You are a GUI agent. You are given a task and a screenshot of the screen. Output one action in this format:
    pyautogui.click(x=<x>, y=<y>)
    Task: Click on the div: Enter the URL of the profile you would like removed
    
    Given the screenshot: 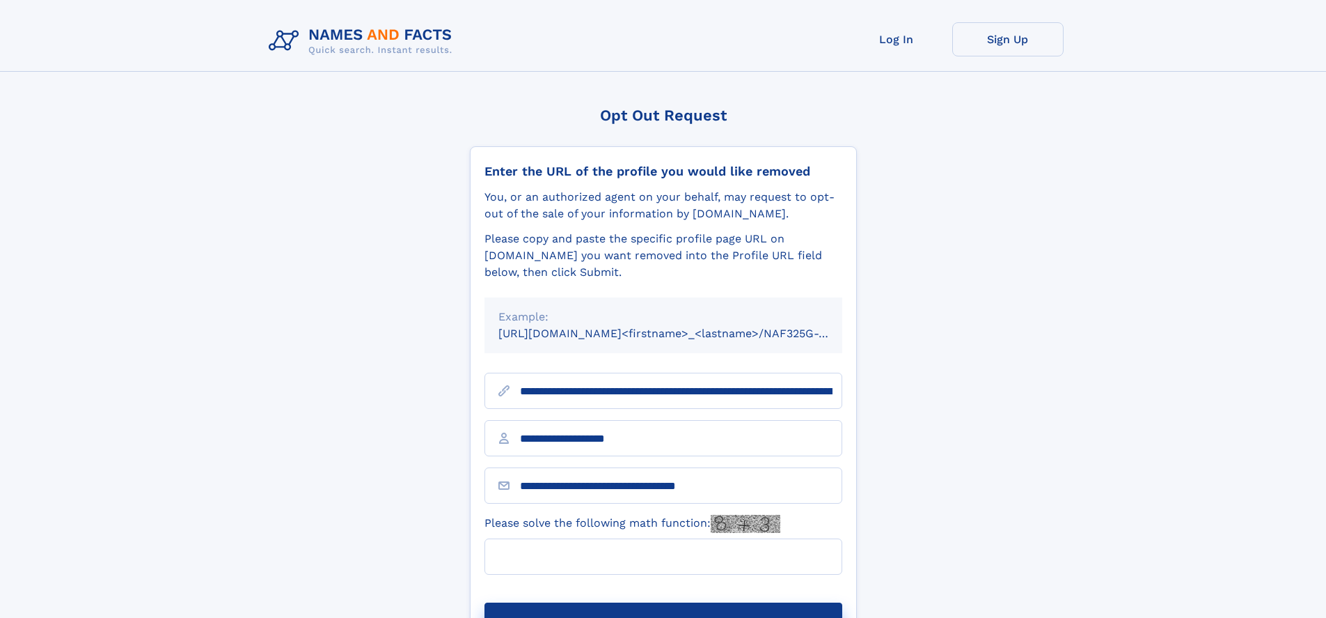 What is the action you would take?
    pyautogui.click(x=663, y=171)
    